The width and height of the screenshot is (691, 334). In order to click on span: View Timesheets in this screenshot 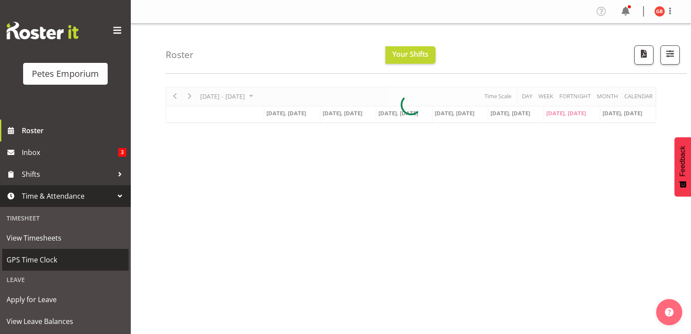, I will do `click(65, 238)`.